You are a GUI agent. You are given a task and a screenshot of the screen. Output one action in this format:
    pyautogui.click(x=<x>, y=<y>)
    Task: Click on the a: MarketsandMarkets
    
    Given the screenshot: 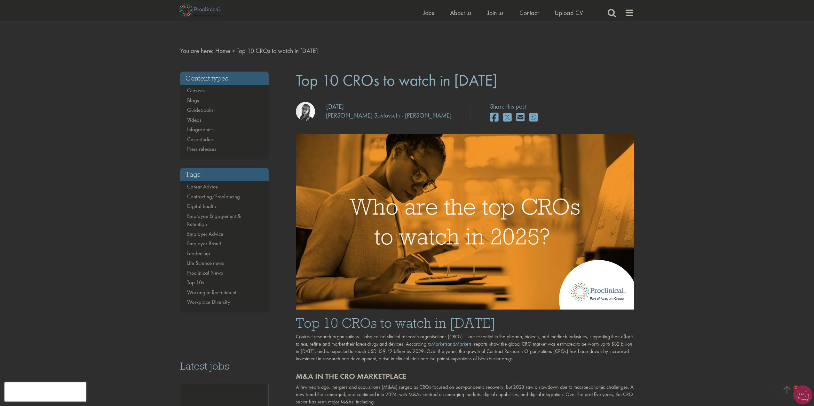 What is the action you would take?
    pyautogui.click(x=451, y=344)
    